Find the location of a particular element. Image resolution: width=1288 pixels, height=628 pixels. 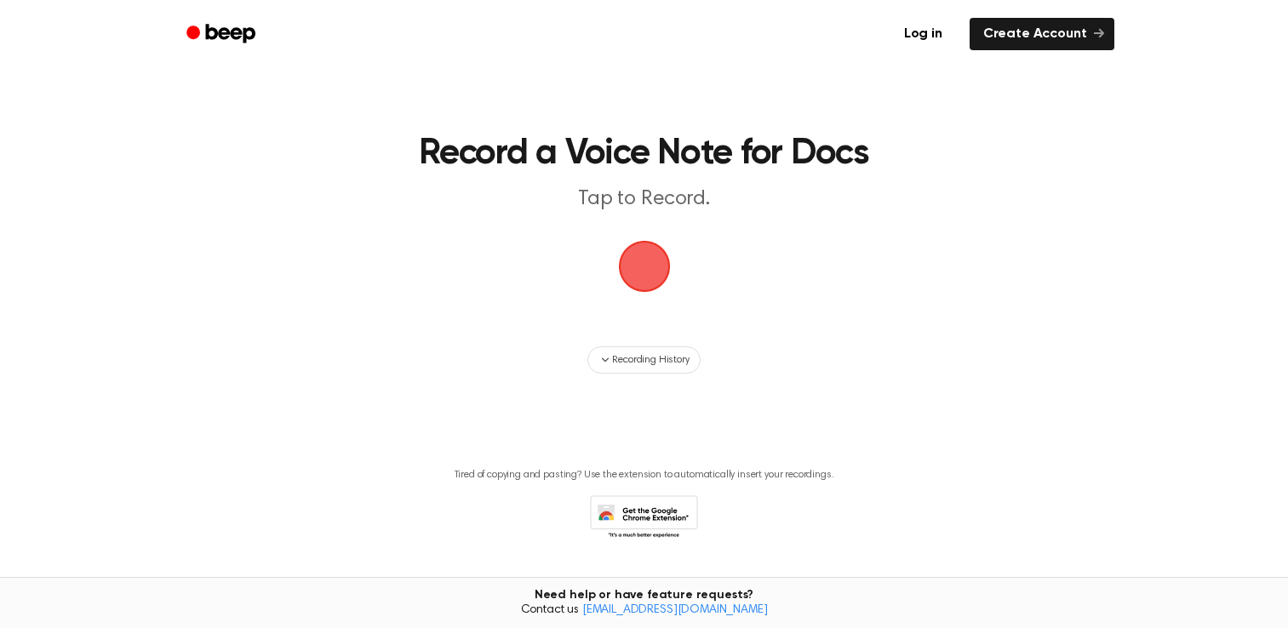

span: Recording History is located at coordinates (650, 360).